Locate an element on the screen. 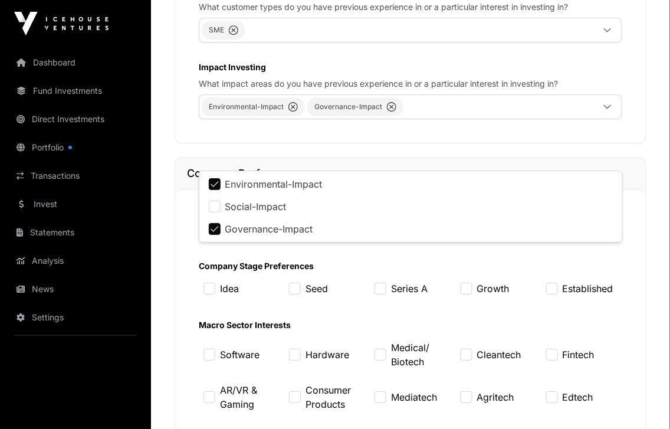 Image resolution: width=670 pixels, height=429 pixels. h1: Company Preferences is located at coordinates (411, 173).